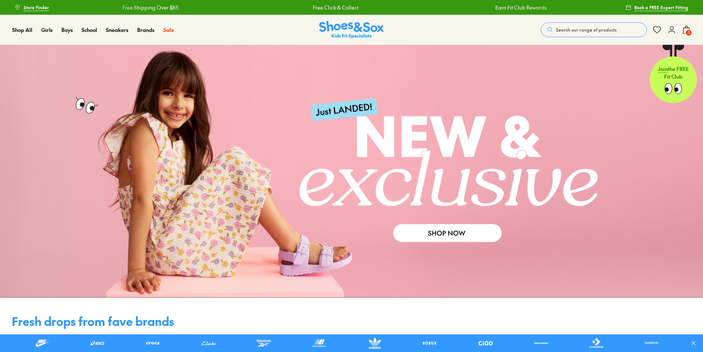  What do you see at coordinates (117, 30) in the screenshot?
I see `a: Sneakers` at bounding box center [117, 30].